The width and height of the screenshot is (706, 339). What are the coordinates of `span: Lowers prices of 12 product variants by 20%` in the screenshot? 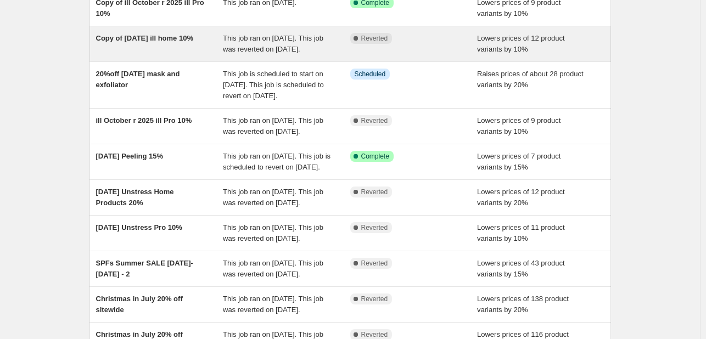 It's located at (521, 197).